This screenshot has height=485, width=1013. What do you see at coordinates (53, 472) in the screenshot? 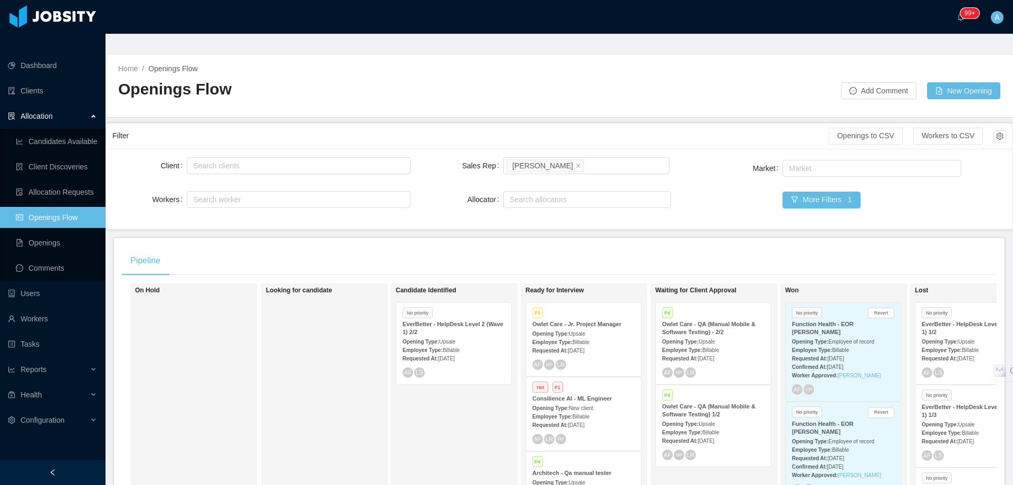
I see `i: icon: left` at bounding box center [53, 472].